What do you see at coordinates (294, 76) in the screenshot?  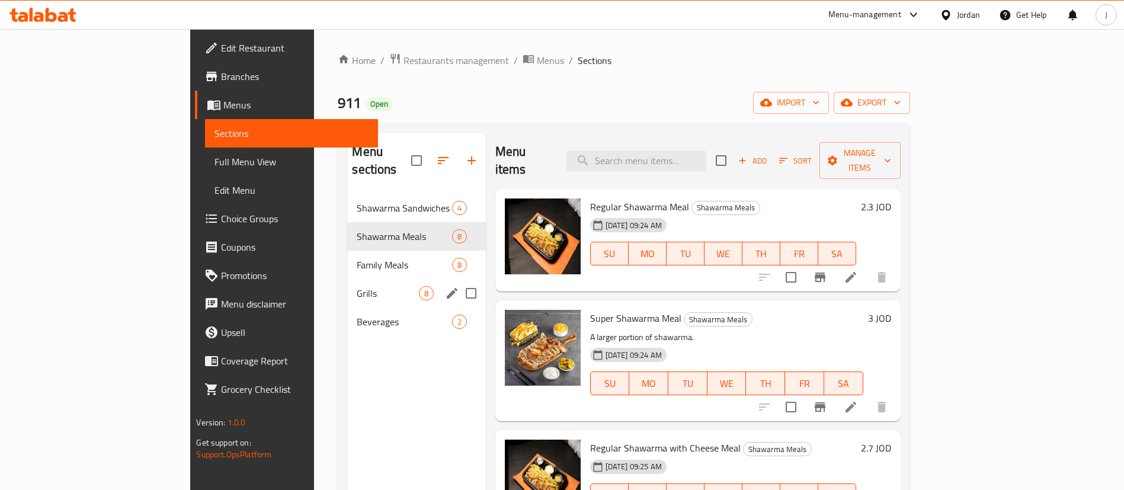 I see `span: Branches` at bounding box center [294, 76].